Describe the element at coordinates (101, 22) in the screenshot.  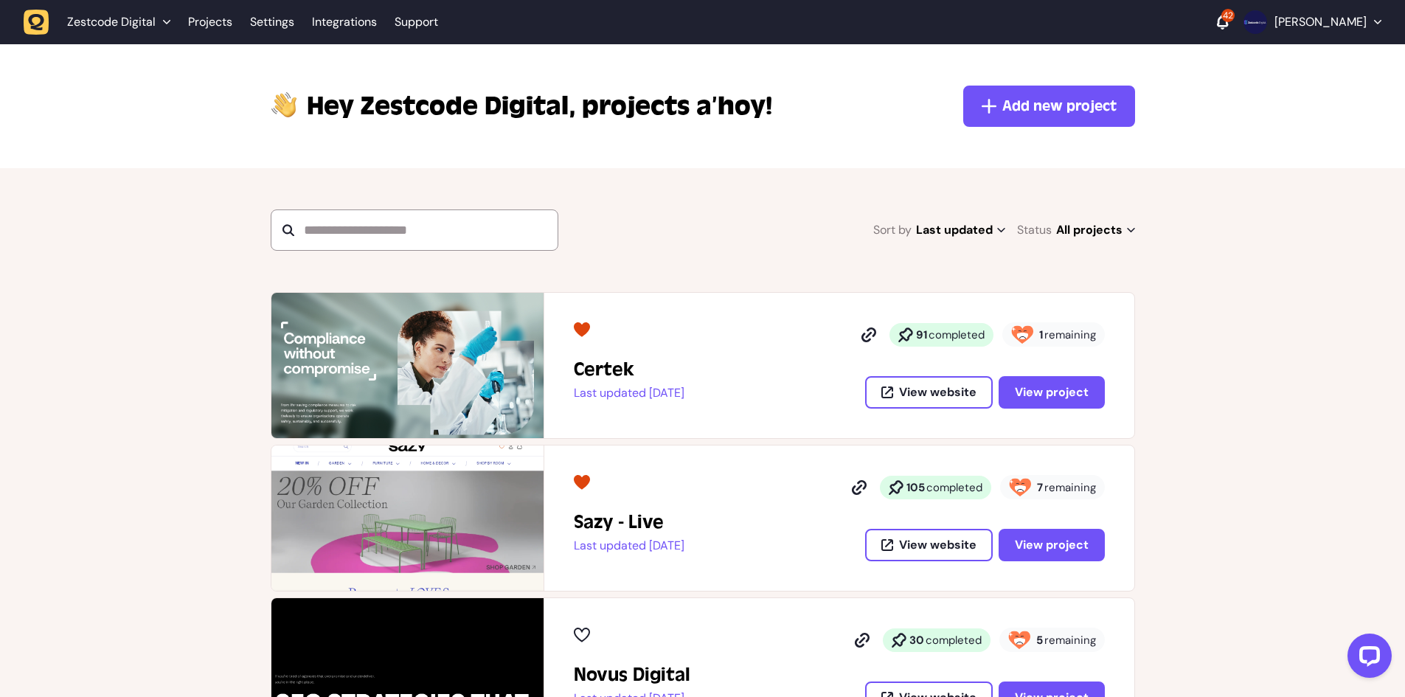
I see `button: Zestcode Digital` at that location.